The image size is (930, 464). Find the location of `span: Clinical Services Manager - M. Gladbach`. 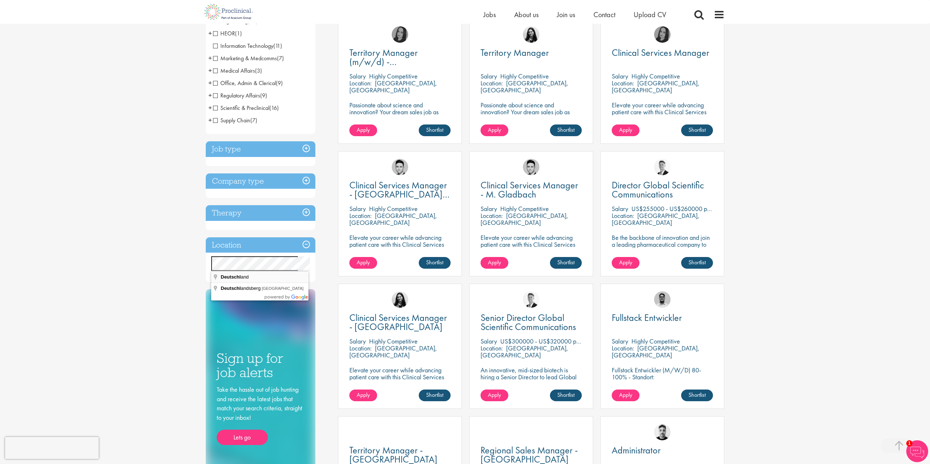

span: Clinical Services Manager - M. Gladbach is located at coordinates (529, 190).